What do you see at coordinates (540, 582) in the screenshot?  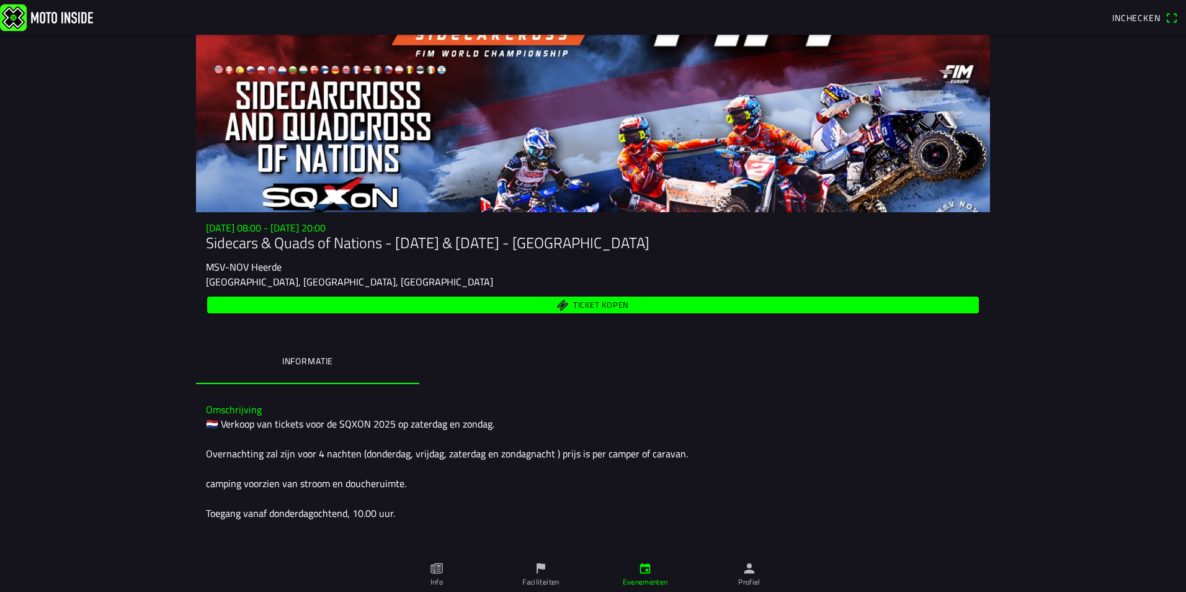 I see `ion-label: Faciliteiten` at bounding box center [540, 582].